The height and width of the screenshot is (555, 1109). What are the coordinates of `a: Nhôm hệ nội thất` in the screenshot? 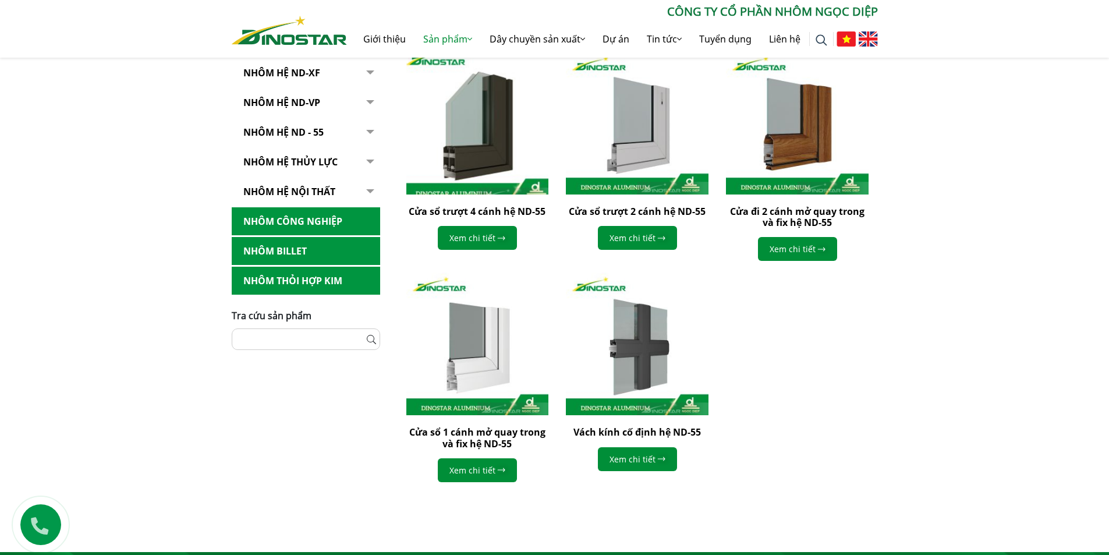 It's located at (306, 191).